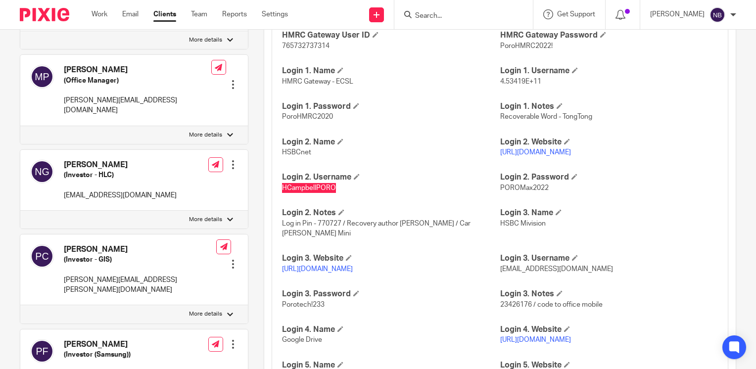 The height and width of the screenshot is (369, 756). What do you see at coordinates (609, 177) in the screenshot?
I see `h4: Login 2. Password` at bounding box center [609, 177].